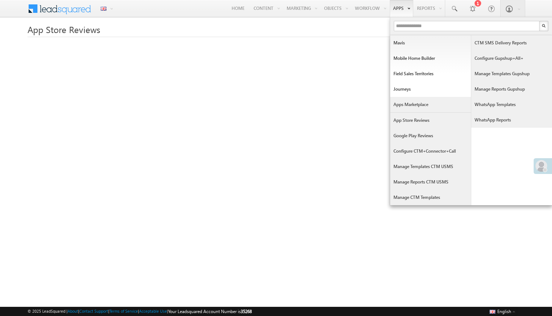 The height and width of the screenshot is (316, 552). I want to click on a: Manage CTM Templates, so click(431, 197).